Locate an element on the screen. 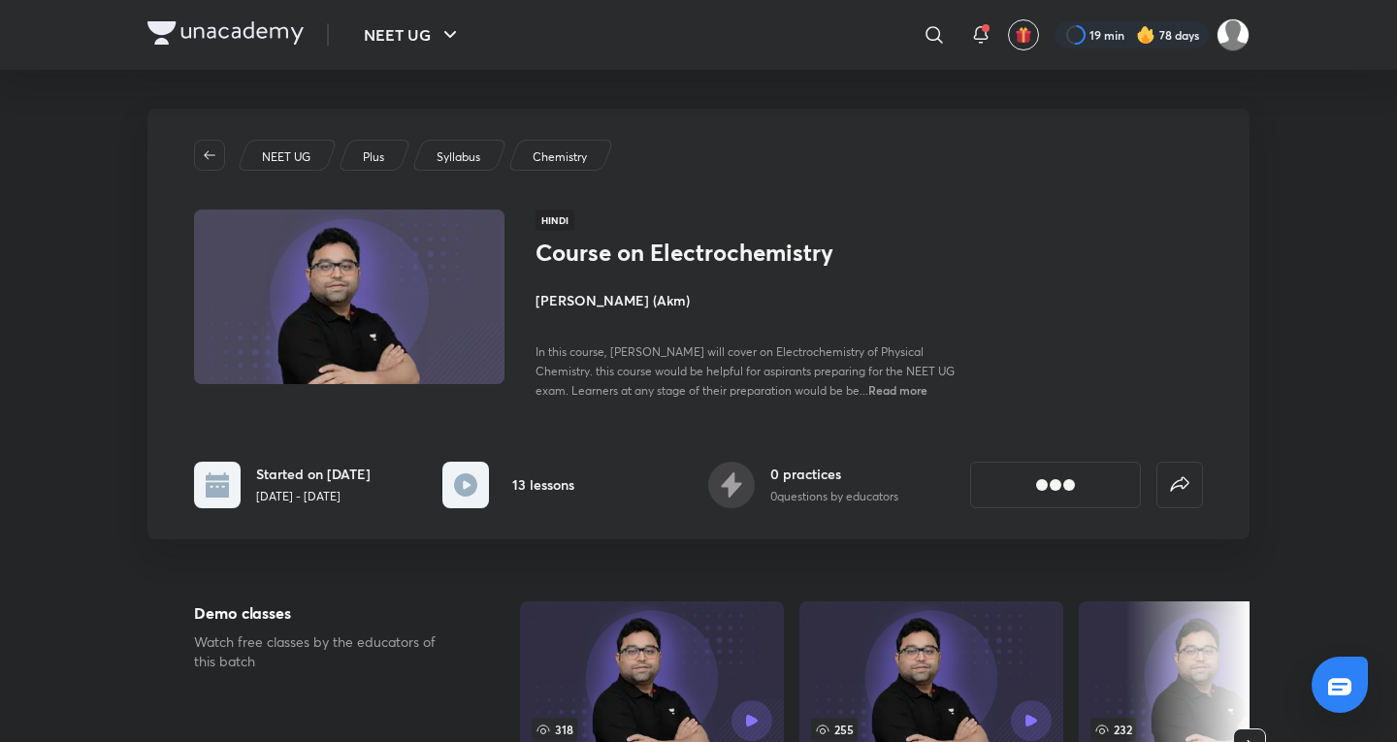 This screenshot has width=1397, height=742. img: Thumbnail is located at coordinates (349, 297).